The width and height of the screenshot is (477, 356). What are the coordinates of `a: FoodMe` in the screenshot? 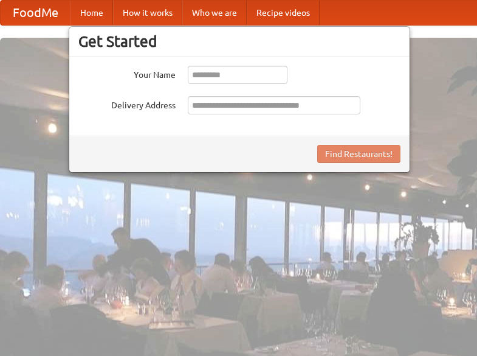 It's located at (35, 13).